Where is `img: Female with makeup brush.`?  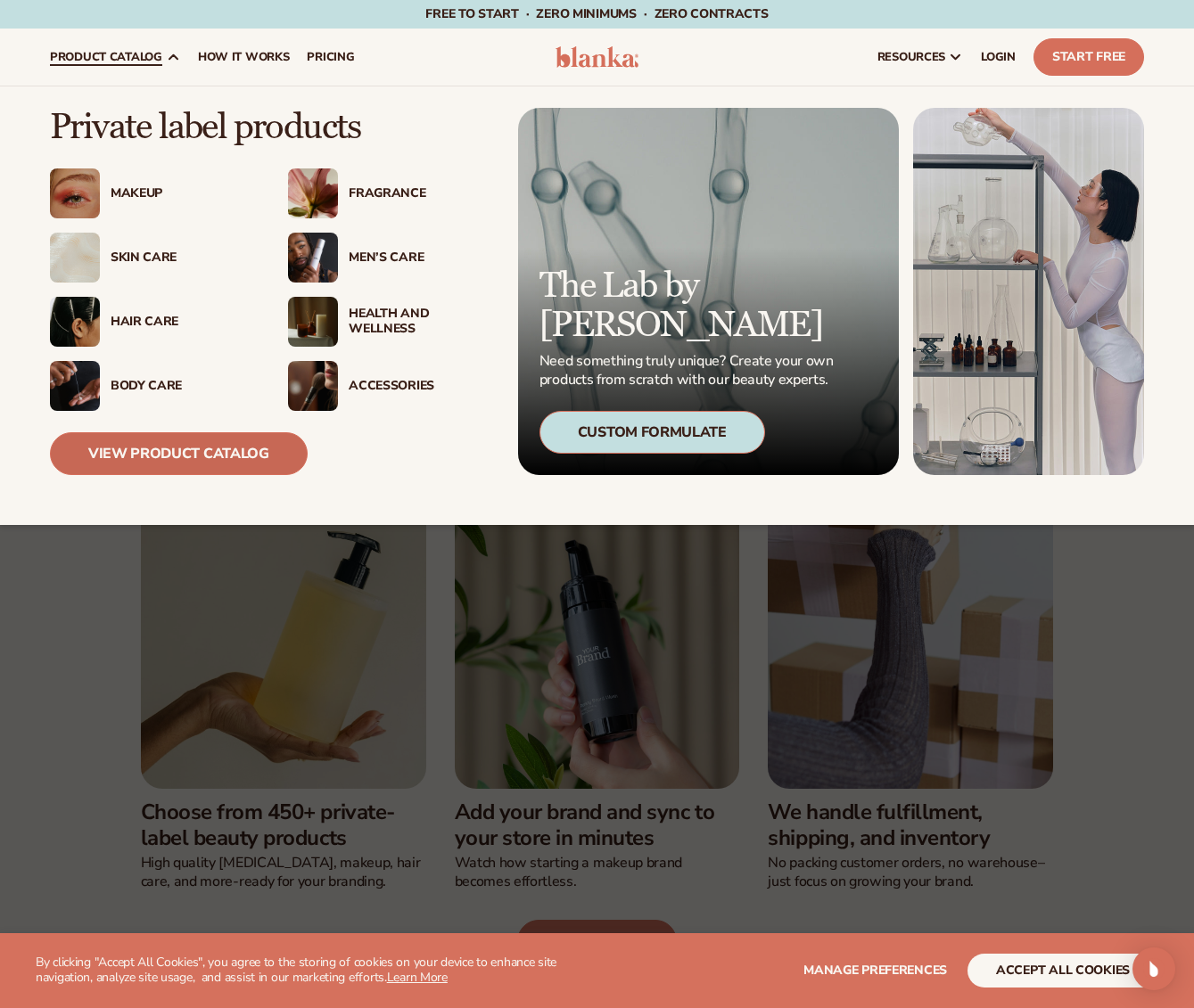 img: Female with makeup brush. is located at coordinates (313, 385).